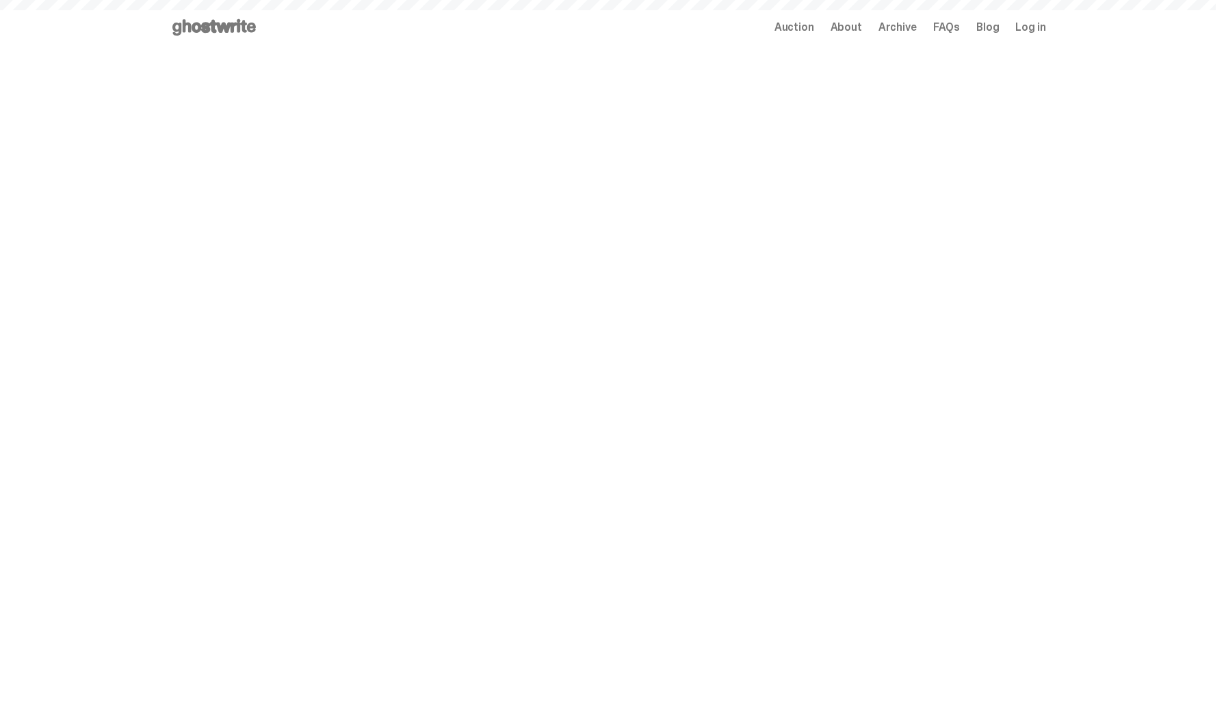 The image size is (1226, 711). I want to click on span: Auction, so click(794, 27).